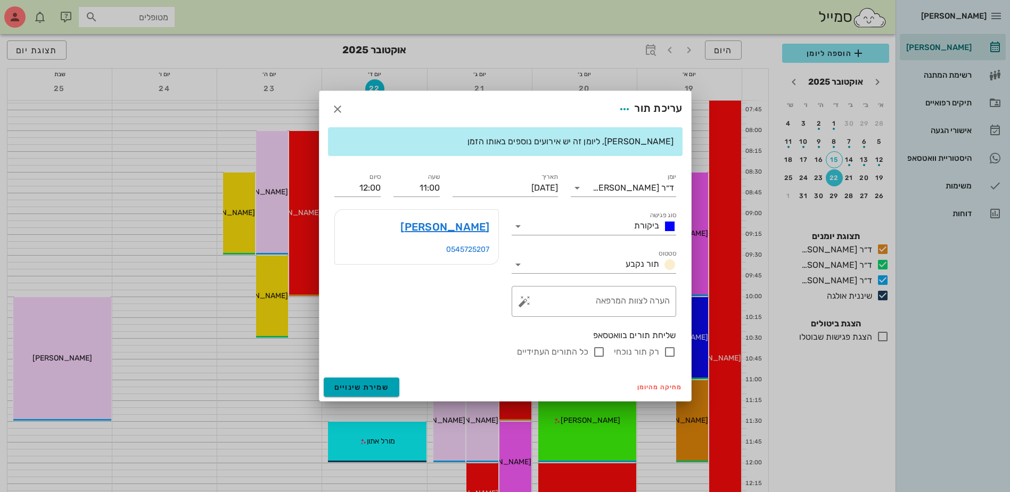 Image resolution: width=1010 pixels, height=492 pixels. What do you see at coordinates (636, 352) in the screenshot?
I see `label: רק תור נוכחי` at bounding box center [636, 352].